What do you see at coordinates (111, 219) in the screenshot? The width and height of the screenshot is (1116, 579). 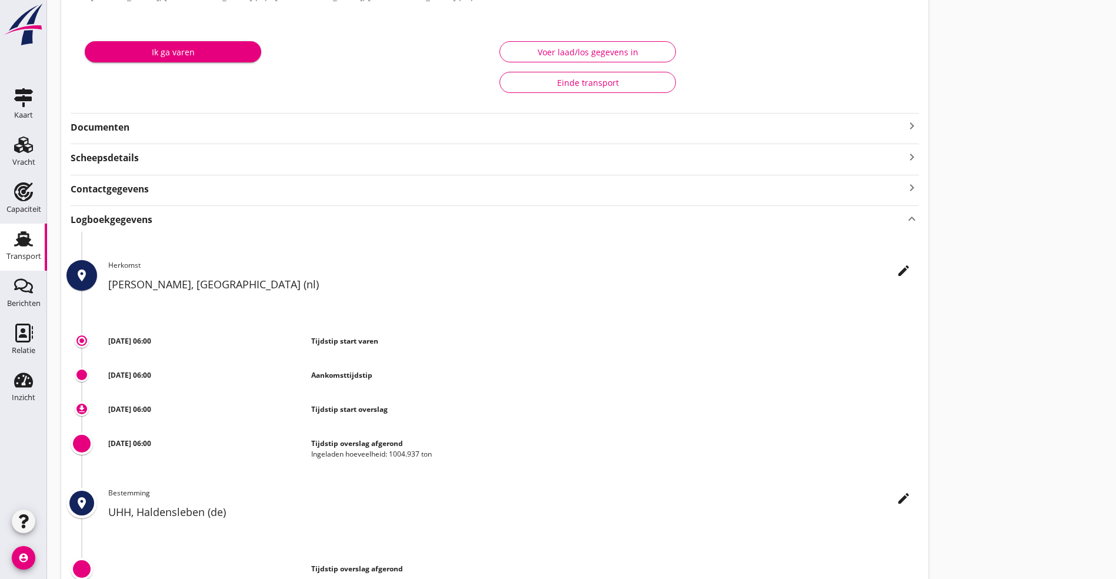 I see `strong: Logboekgegevens` at bounding box center [111, 219].